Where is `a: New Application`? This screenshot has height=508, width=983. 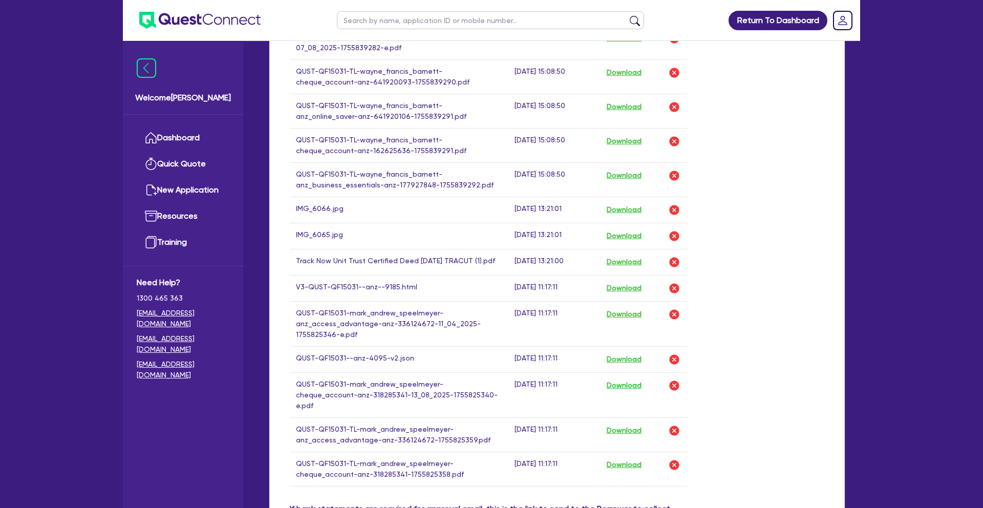 a: New Application is located at coordinates (183, 190).